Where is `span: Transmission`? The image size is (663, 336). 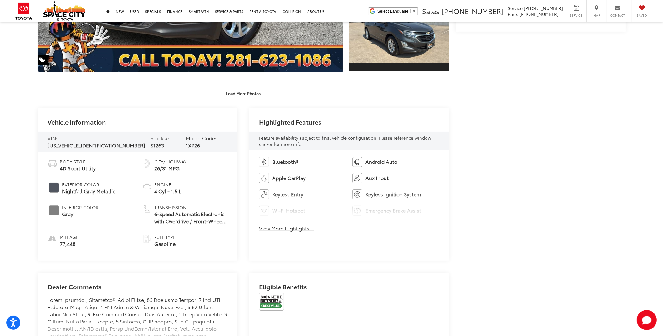 span: Transmission is located at coordinates (191, 207).